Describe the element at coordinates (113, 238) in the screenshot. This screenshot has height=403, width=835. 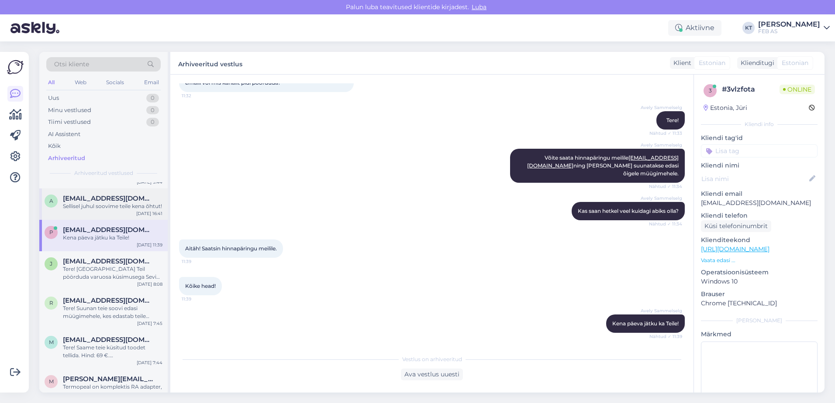
I see `div: Kena päeva jätku ka Teile!` at that location.